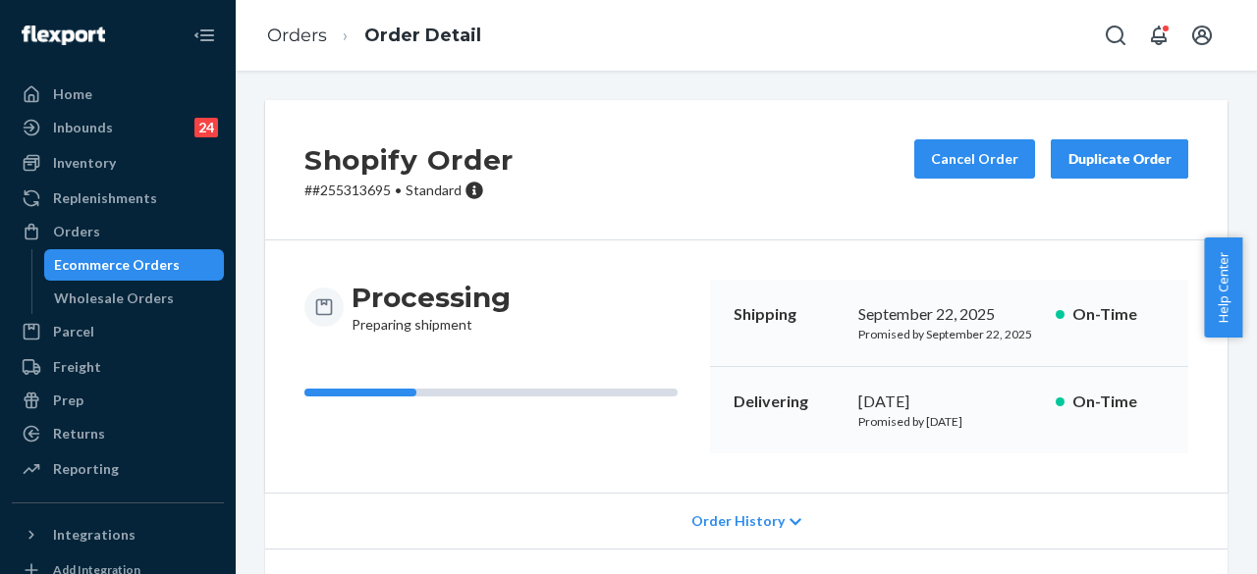 This screenshot has width=1257, height=574. What do you see at coordinates (74, 332) in the screenshot?
I see `div: Parcel` at bounding box center [74, 332].